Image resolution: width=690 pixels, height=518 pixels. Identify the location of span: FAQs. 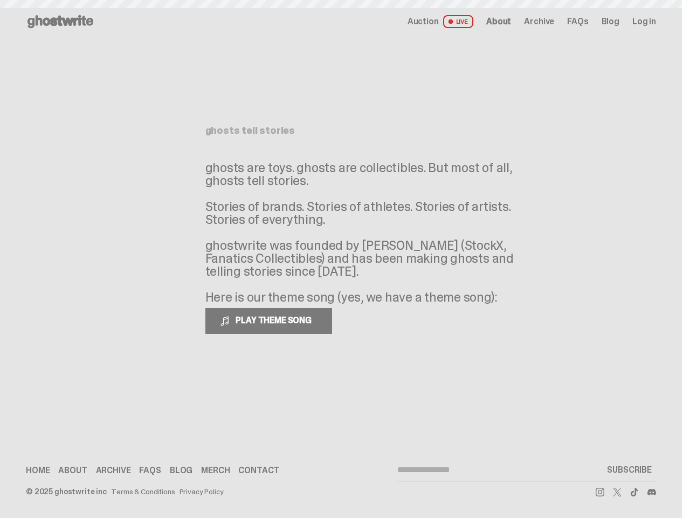
(578, 22).